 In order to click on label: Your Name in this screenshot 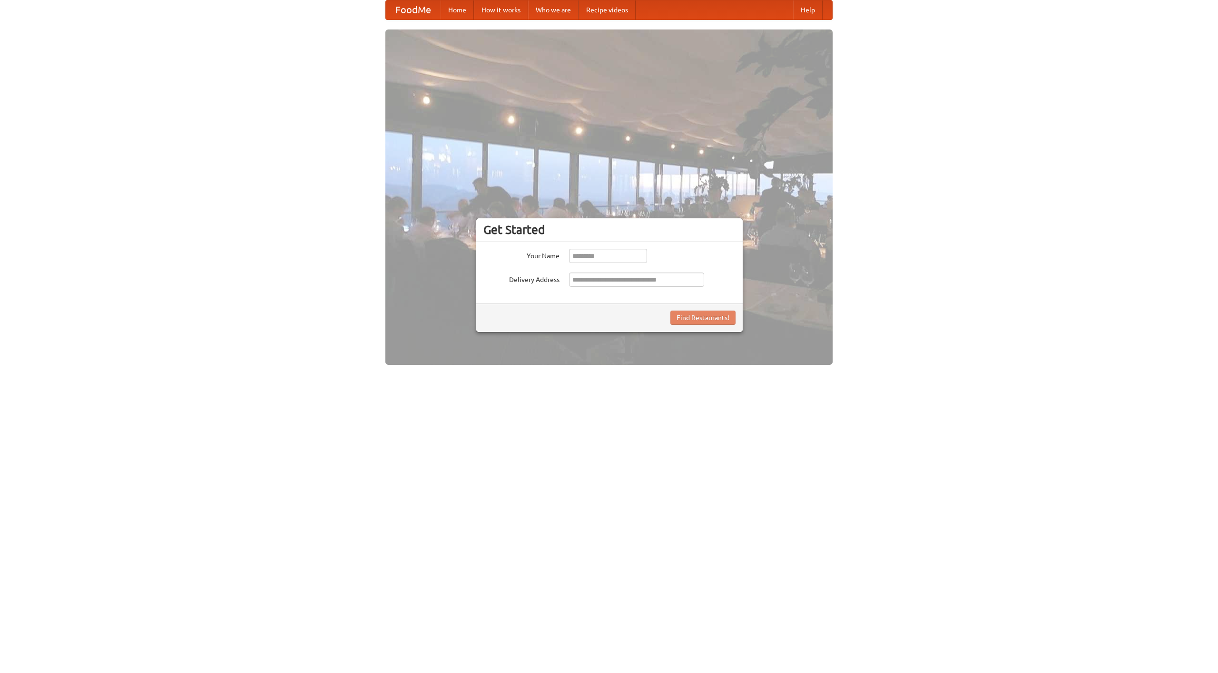, I will do `click(522, 255)`.